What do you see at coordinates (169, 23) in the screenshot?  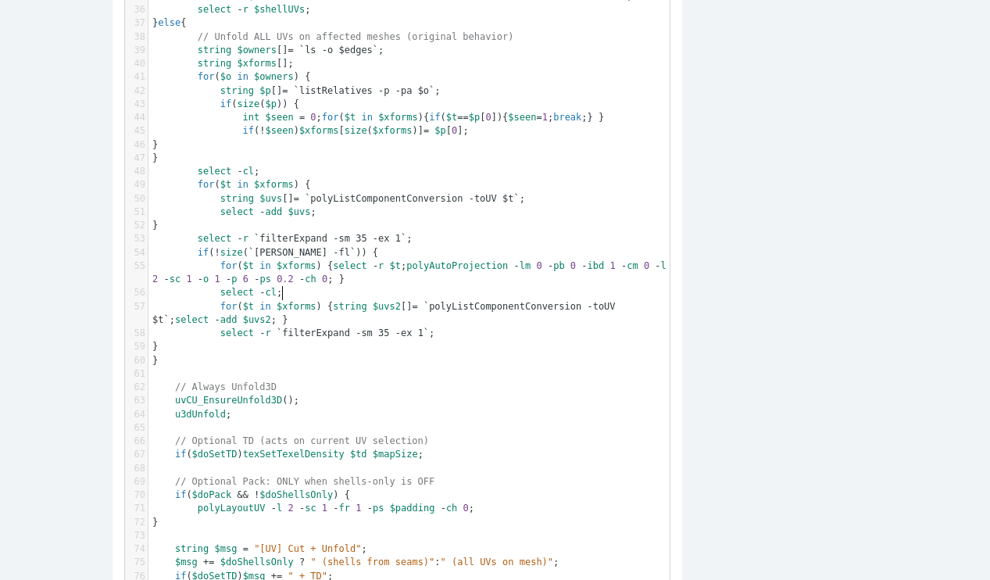 I see `span: else` at bounding box center [169, 23].